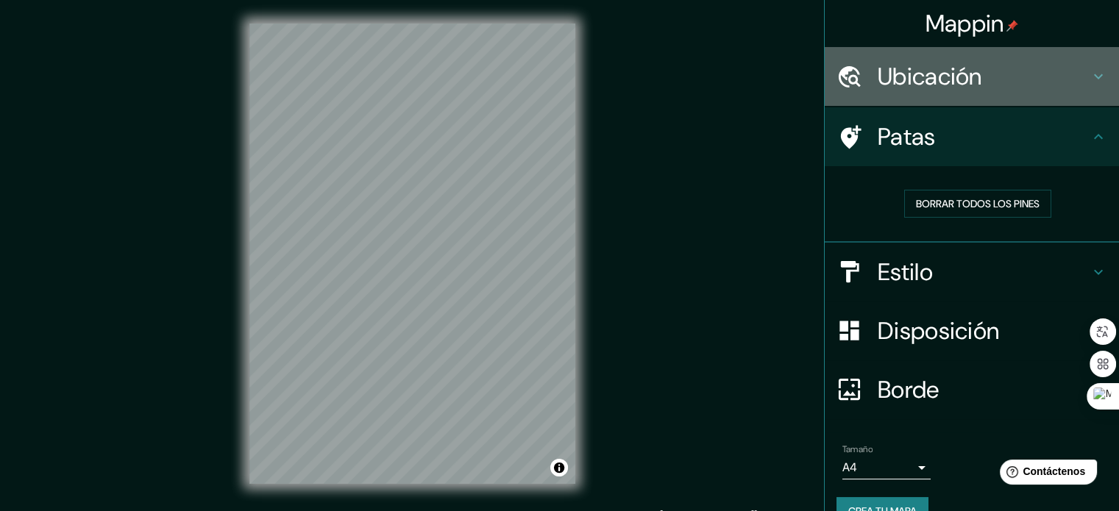 This screenshot has width=1119, height=511. Describe the element at coordinates (978, 204) in the screenshot. I see `button: Borrar todos los pines` at that location.